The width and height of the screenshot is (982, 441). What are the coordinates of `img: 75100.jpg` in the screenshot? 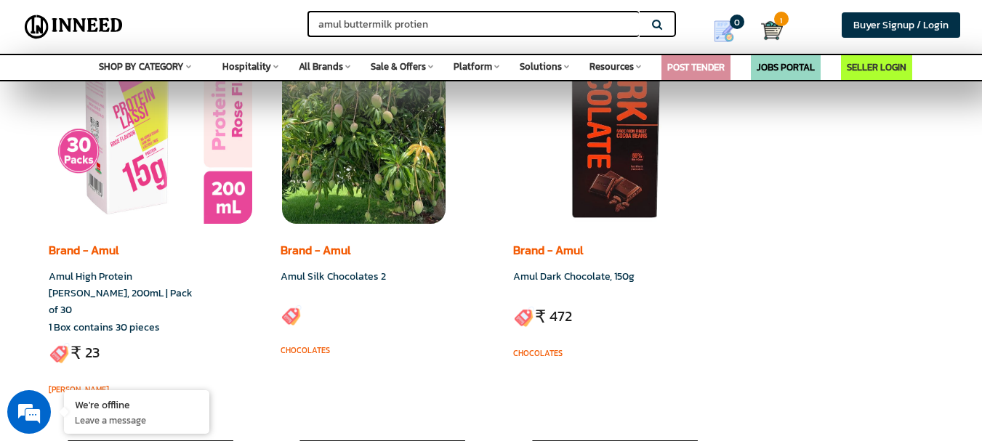 It's located at (363, 115).